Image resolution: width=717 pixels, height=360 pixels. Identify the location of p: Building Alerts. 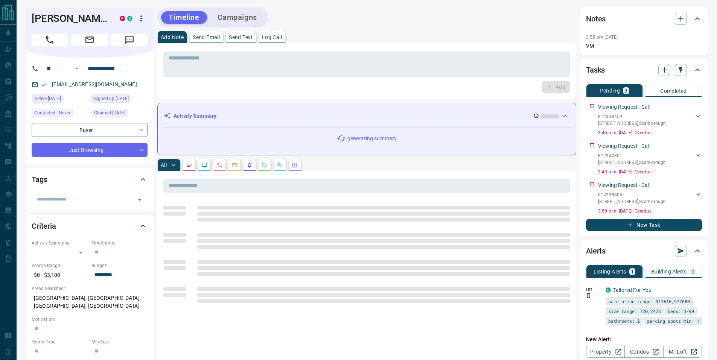
(669, 272).